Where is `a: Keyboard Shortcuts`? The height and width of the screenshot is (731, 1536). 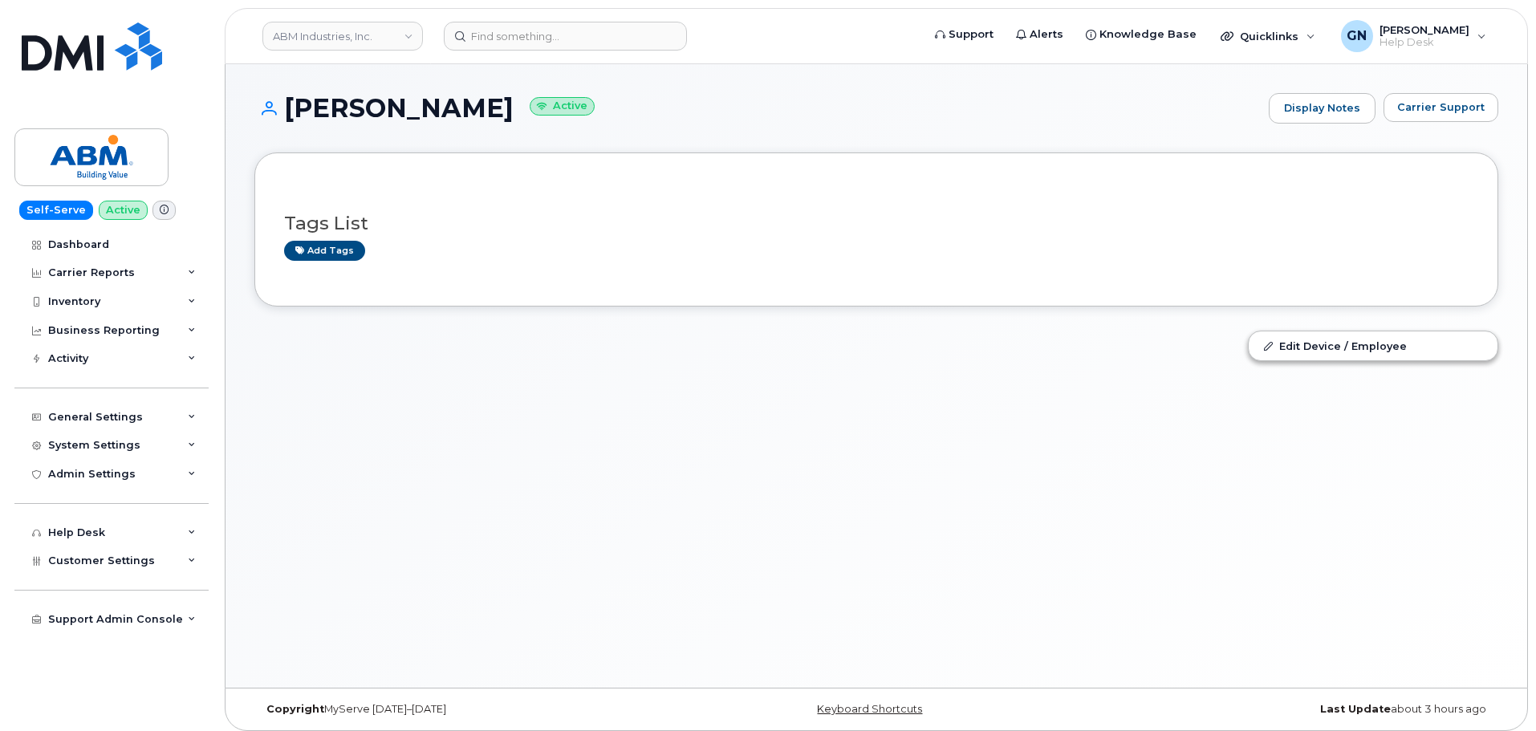 a: Keyboard Shortcuts is located at coordinates (869, 708).